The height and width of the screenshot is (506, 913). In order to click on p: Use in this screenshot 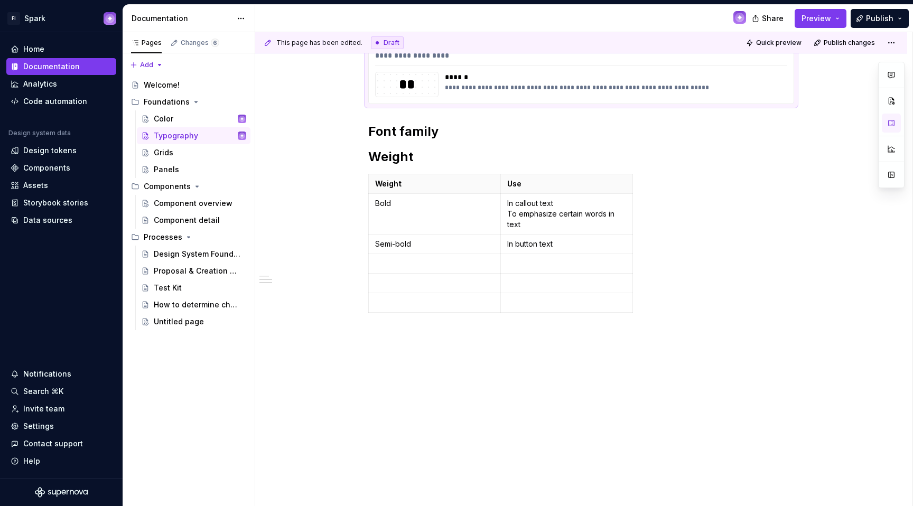, I will do `click(566, 184)`.